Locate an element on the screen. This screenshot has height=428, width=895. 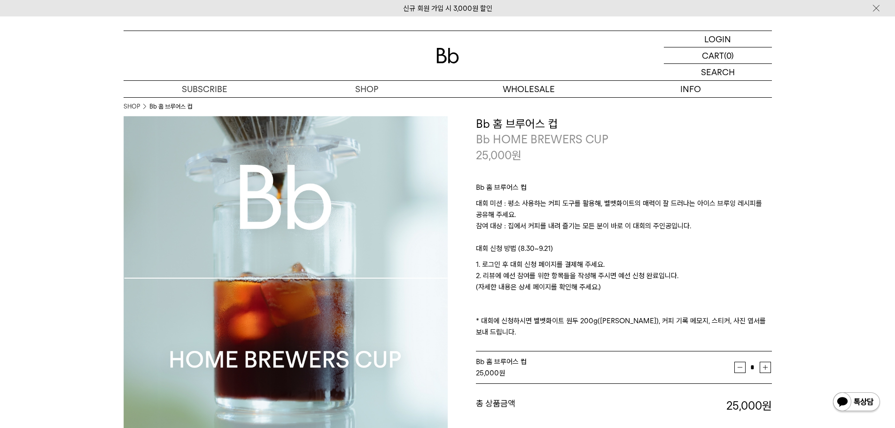
p: Bb 홈 브루어스 컵 is located at coordinates (624, 190).